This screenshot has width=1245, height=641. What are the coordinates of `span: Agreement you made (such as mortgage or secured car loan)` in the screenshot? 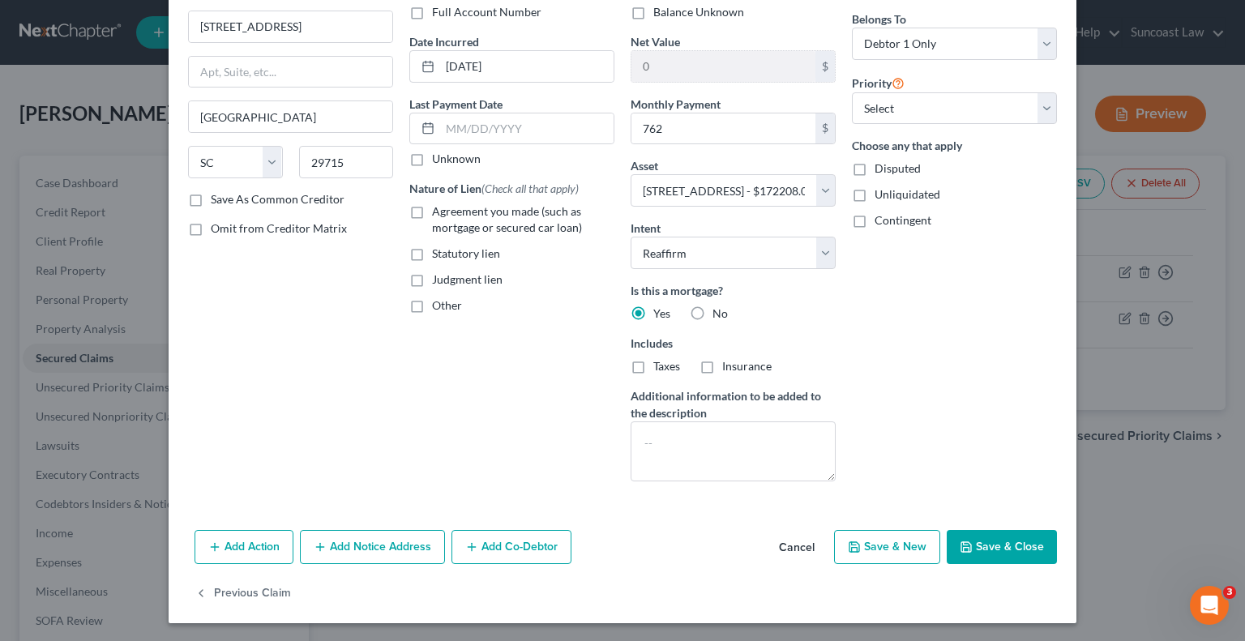 It's located at (506, 219).